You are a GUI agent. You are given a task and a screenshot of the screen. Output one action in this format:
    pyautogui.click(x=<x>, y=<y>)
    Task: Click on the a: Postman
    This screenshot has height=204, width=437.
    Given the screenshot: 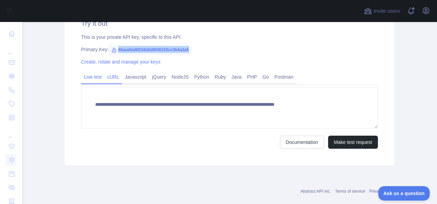 What is the action you would take?
    pyautogui.click(x=284, y=77)
    